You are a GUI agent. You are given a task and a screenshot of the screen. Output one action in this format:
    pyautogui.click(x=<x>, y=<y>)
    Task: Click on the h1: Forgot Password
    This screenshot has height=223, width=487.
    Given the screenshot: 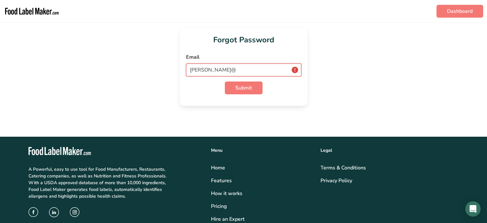 What is the action you would take?
    pyautogui.click(x=244, y=40)
    